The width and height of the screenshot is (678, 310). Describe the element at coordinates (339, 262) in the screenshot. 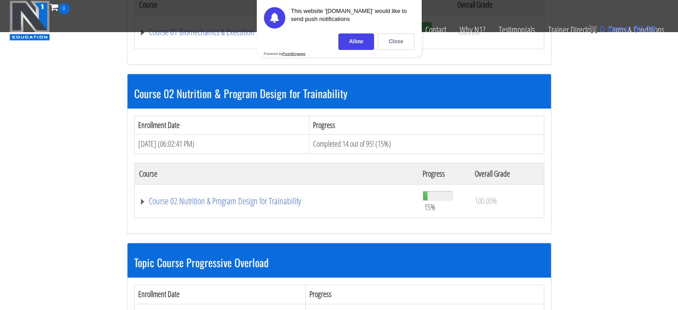

I see `h3: Topic Course Progressive Overload` at that location.